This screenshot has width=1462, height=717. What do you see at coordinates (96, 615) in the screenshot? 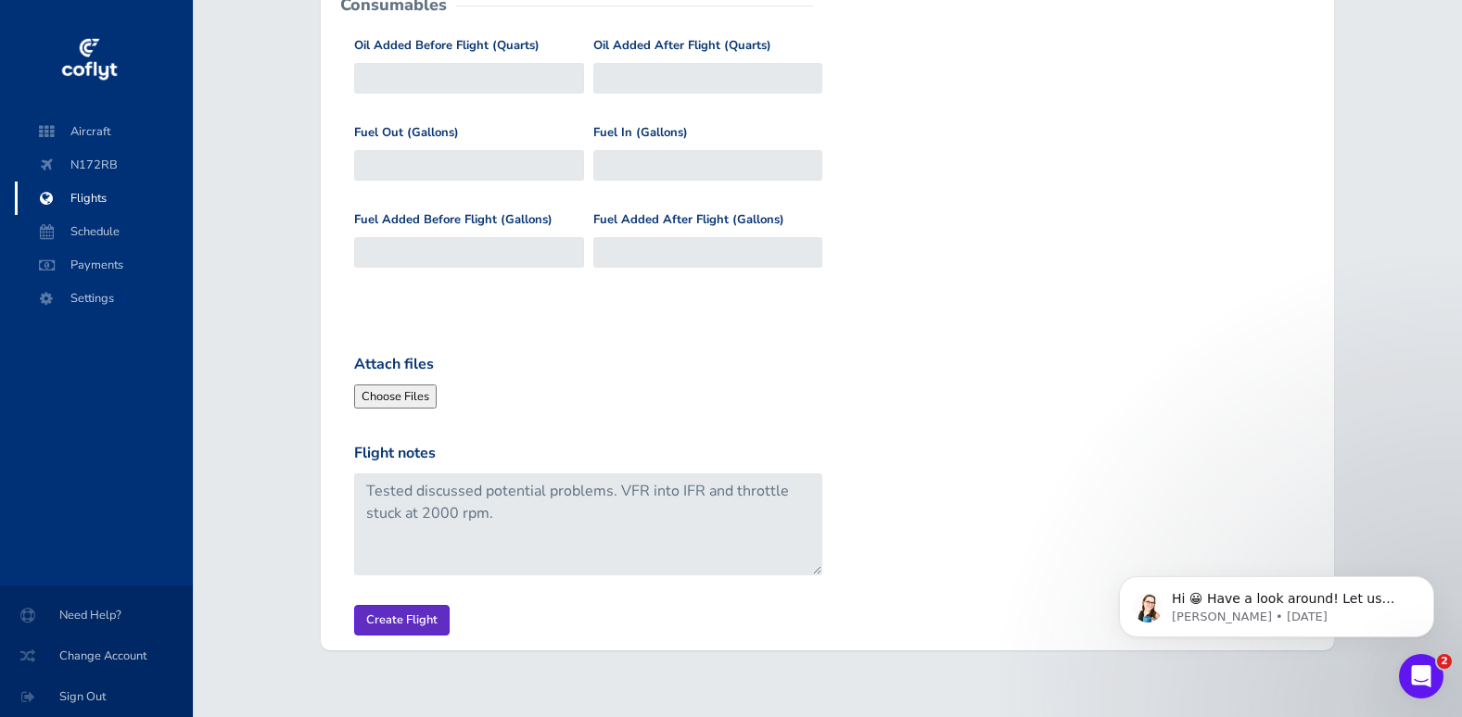
I see `span: Need Help?` at bounding box center [96, 615].